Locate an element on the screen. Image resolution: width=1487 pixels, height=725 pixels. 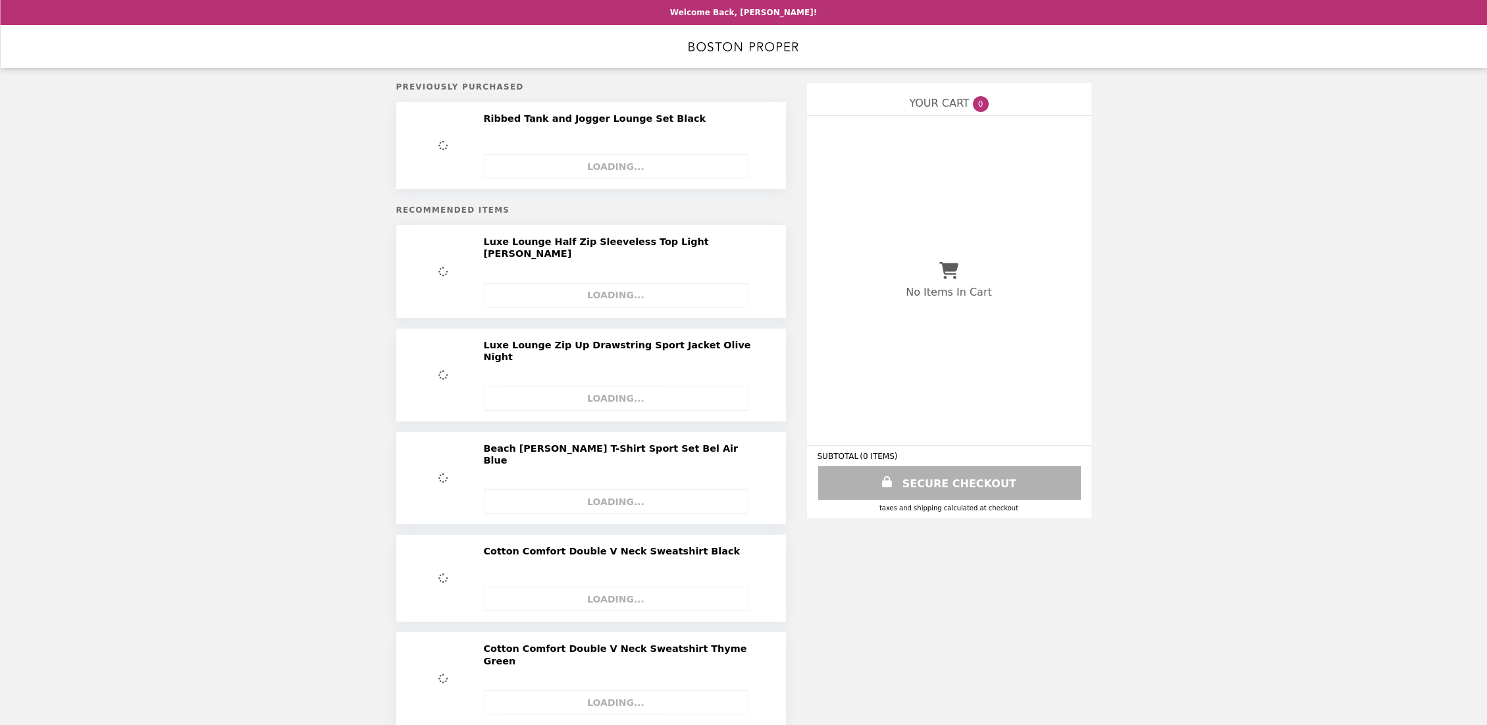
span: ( 0 ITEMS ) is located at coordinates (878, 456).